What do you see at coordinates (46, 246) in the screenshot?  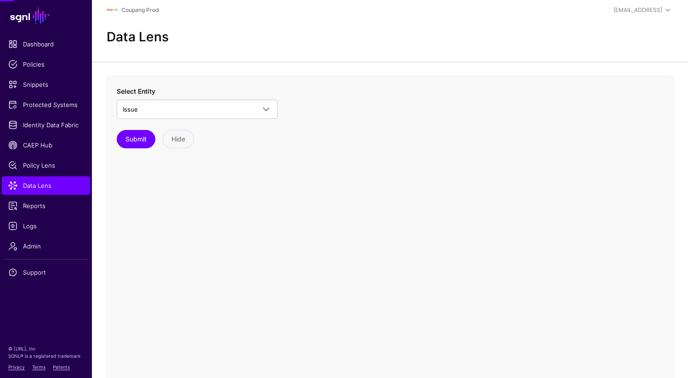 I see `span: Admin` at bounding box center [46, 246].